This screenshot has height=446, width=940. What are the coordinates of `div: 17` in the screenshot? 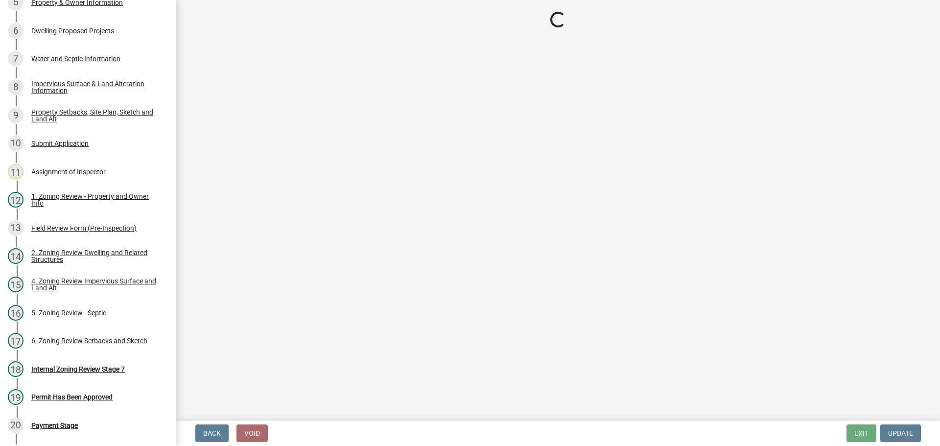 It's located at (16, 341).